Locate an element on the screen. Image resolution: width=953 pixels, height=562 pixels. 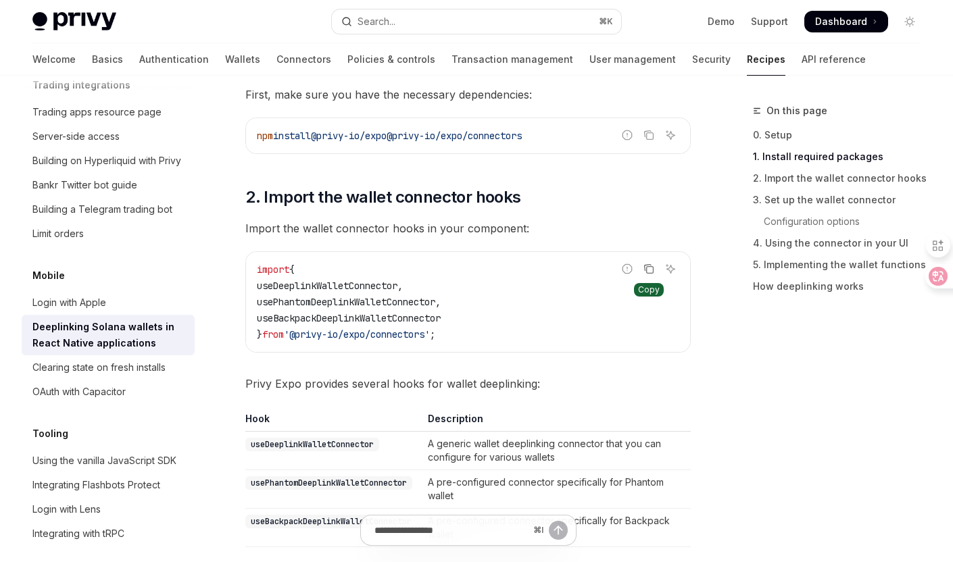
span: useDeeplinkWalletConnector is located at coordinates (327, 286).